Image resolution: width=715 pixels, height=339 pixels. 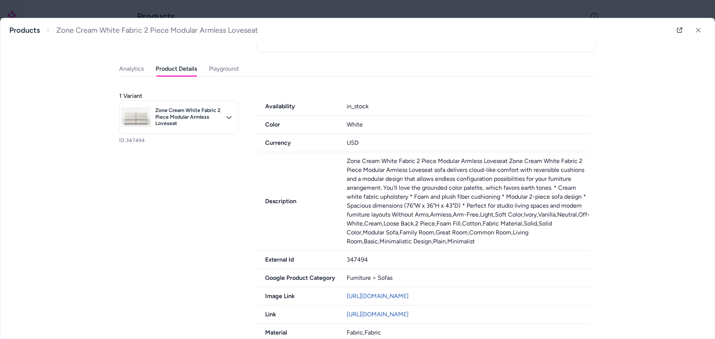 I want to click on span: Image Link, so click(x=297, y=296).